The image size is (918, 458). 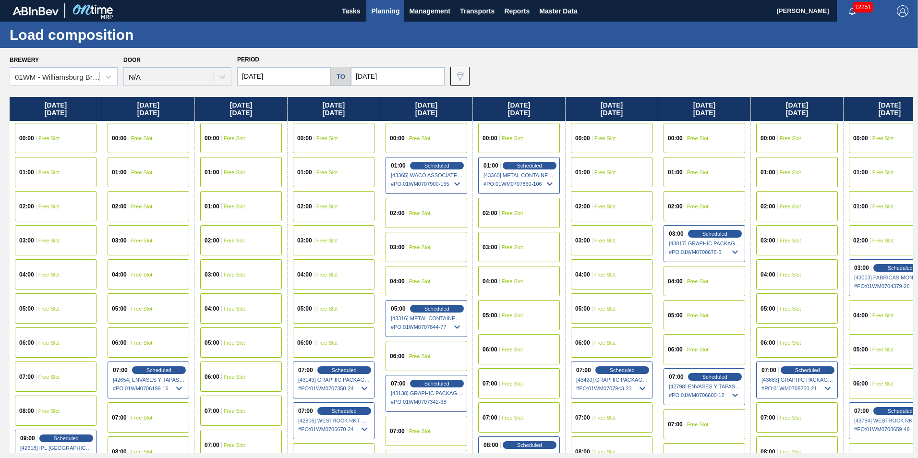 I want to click on span: [43149] GRAPHIC PACKAGING INTERNATIONA - 0008221069, so click(x=334, y=380).